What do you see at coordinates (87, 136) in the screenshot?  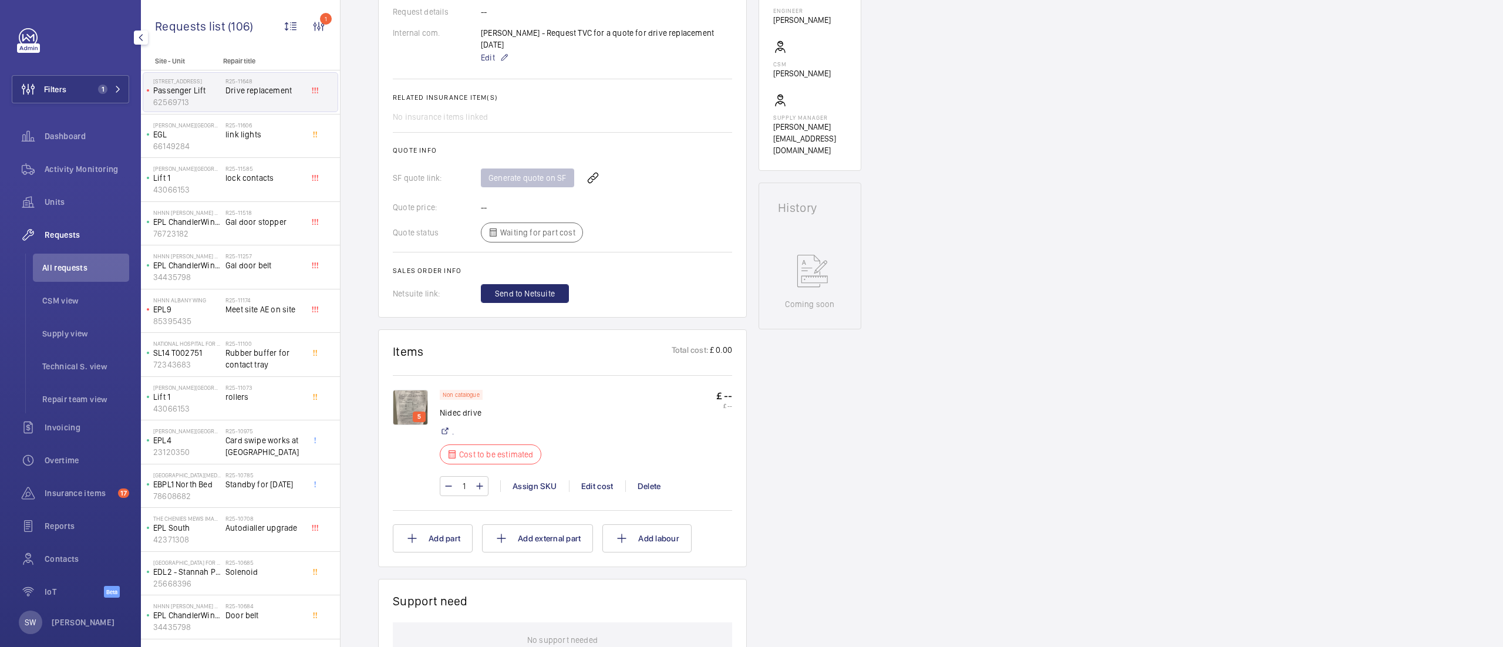 I see `span: Dashboard` at bounding box center [87, 136].